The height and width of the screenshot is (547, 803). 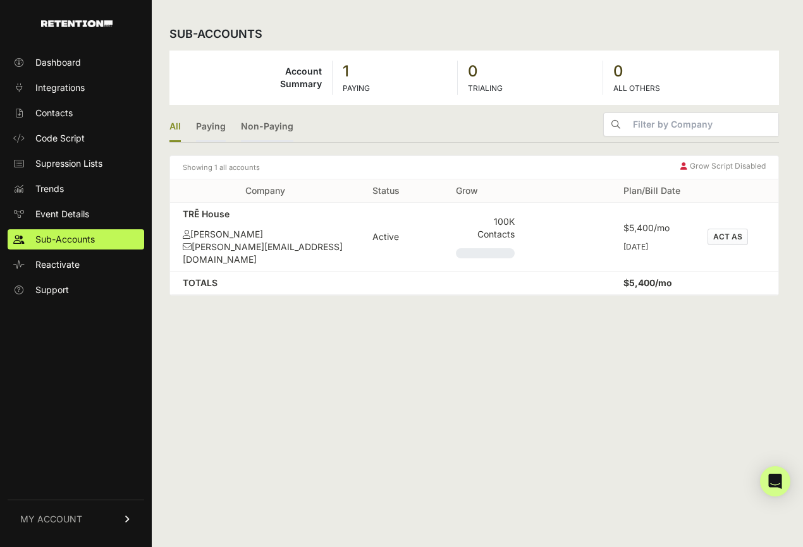 I want to click on a: MY ACCOUNT, so click(x=76, y=519).